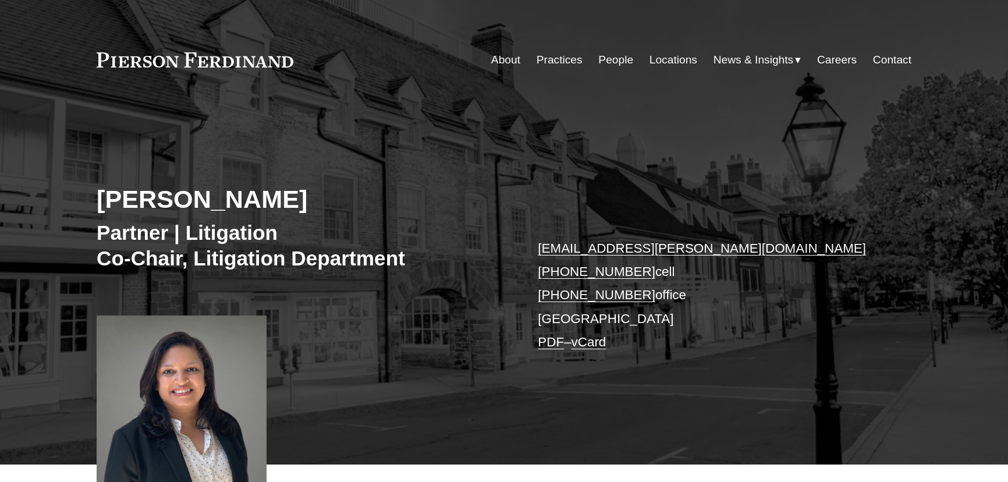 The image size is (1008, 482). Describe the element at coordinates (892, 60) in the screenshot. I see `a: Contact` at that location.